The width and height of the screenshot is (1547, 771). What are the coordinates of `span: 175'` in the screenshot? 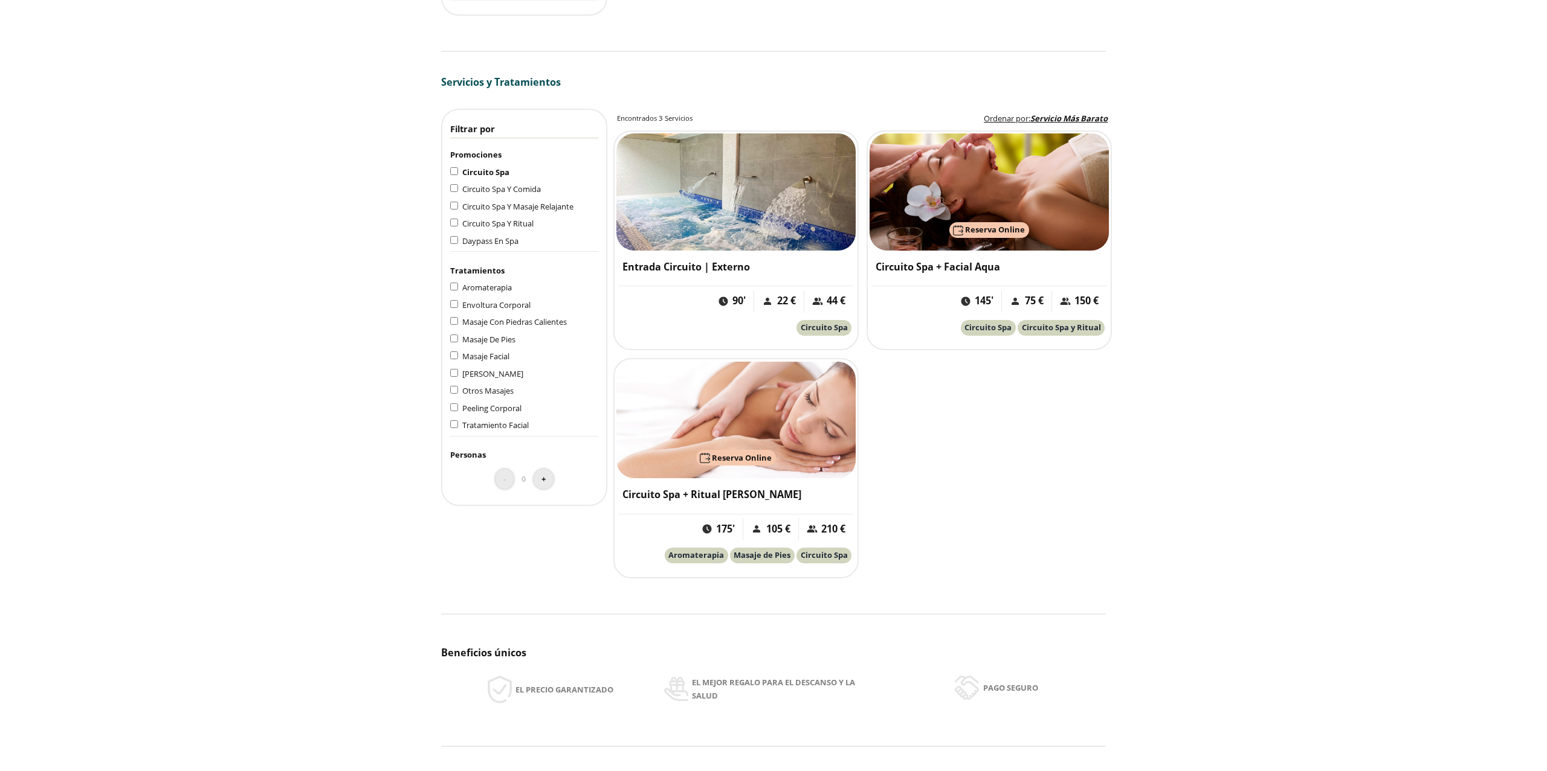 It's located at (725, 529).